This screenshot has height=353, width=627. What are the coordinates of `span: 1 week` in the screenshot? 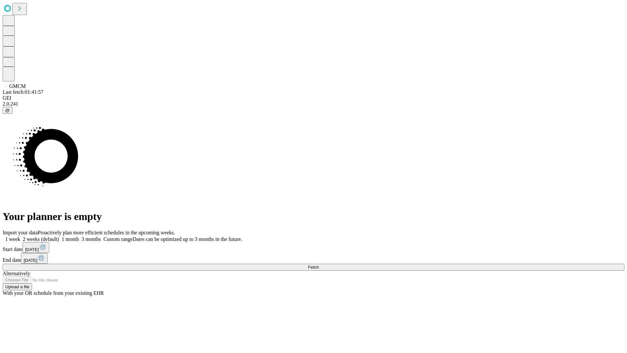 It's located at (13, 239).